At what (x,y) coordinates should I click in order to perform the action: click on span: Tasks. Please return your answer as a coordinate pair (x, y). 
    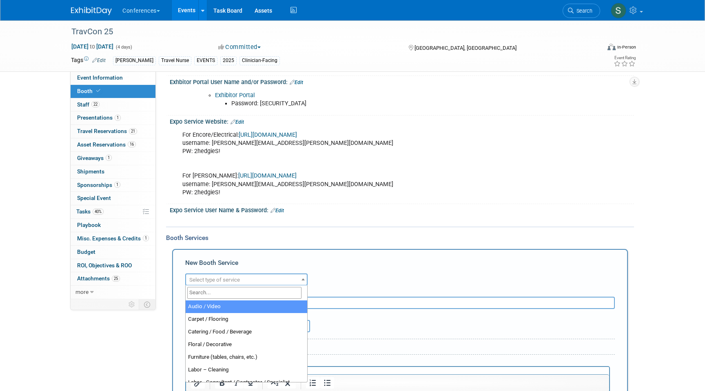
    Looking at the image, I should click on (90, 211).